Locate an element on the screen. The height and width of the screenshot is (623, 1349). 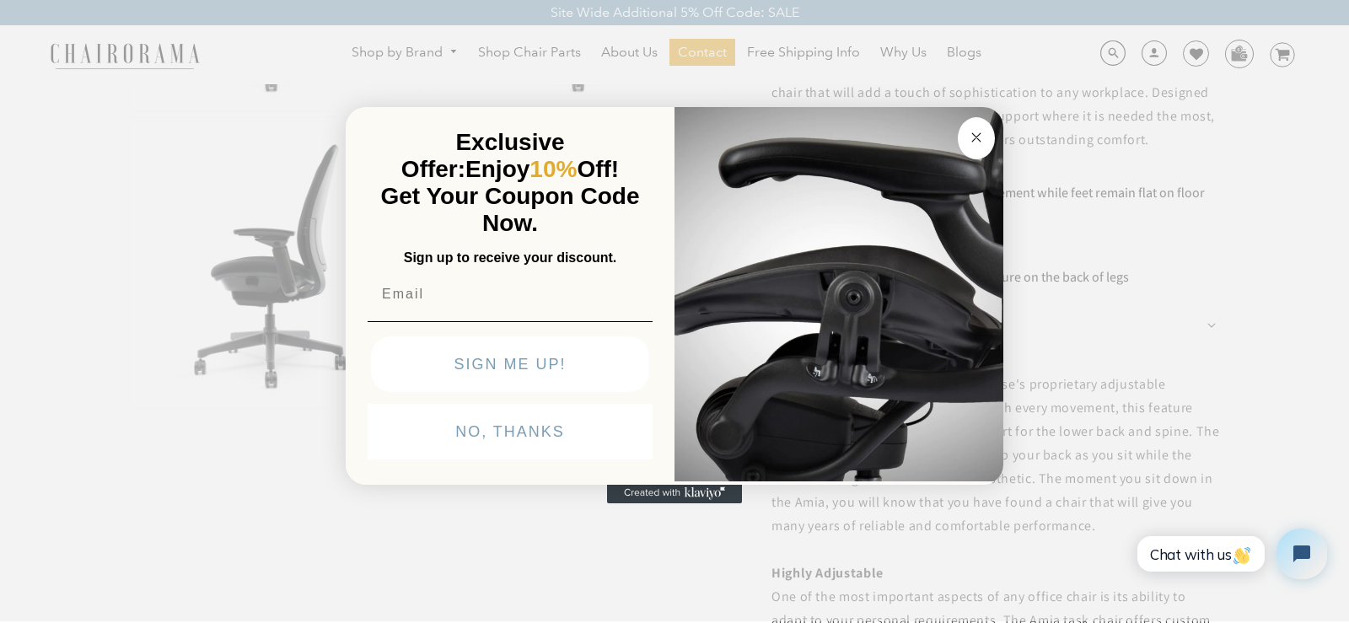
span: Get Your Coupon Code Now. is located at coordinates (510, 209).